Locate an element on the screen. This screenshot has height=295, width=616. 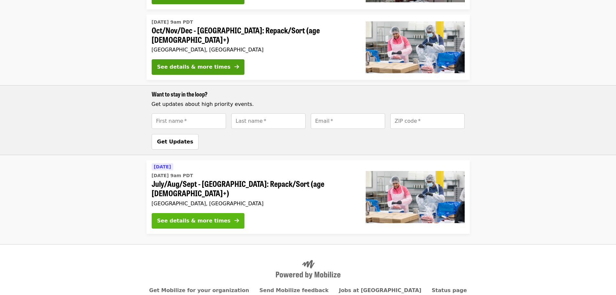
span: Get updates about high priority events. is located at coordinates (203, 104).